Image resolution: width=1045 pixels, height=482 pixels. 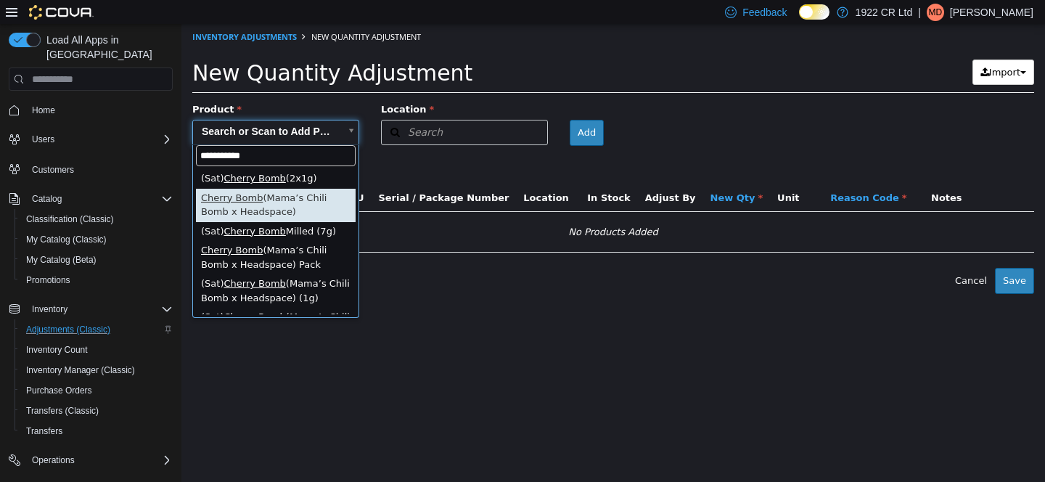 I want to click on a: Purchase Orders, so click(x=59, y=391).